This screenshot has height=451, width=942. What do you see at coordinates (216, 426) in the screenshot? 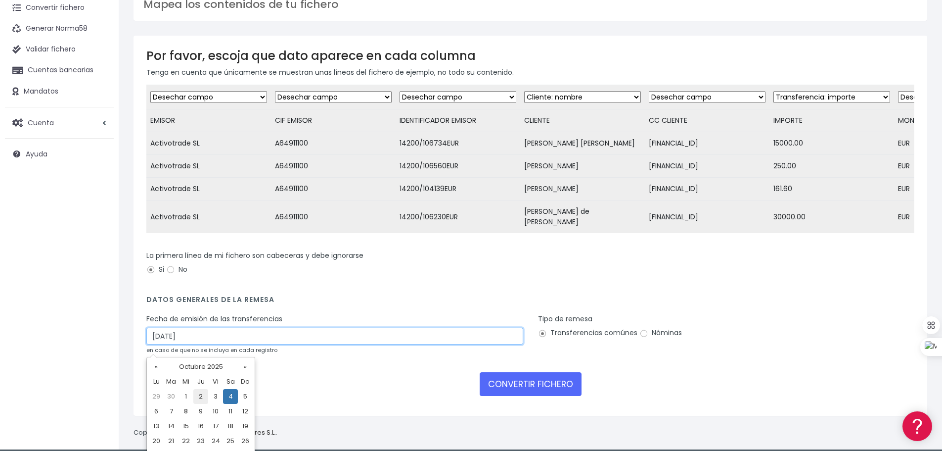
I see `td: 17` at bounding box center [216, 426].